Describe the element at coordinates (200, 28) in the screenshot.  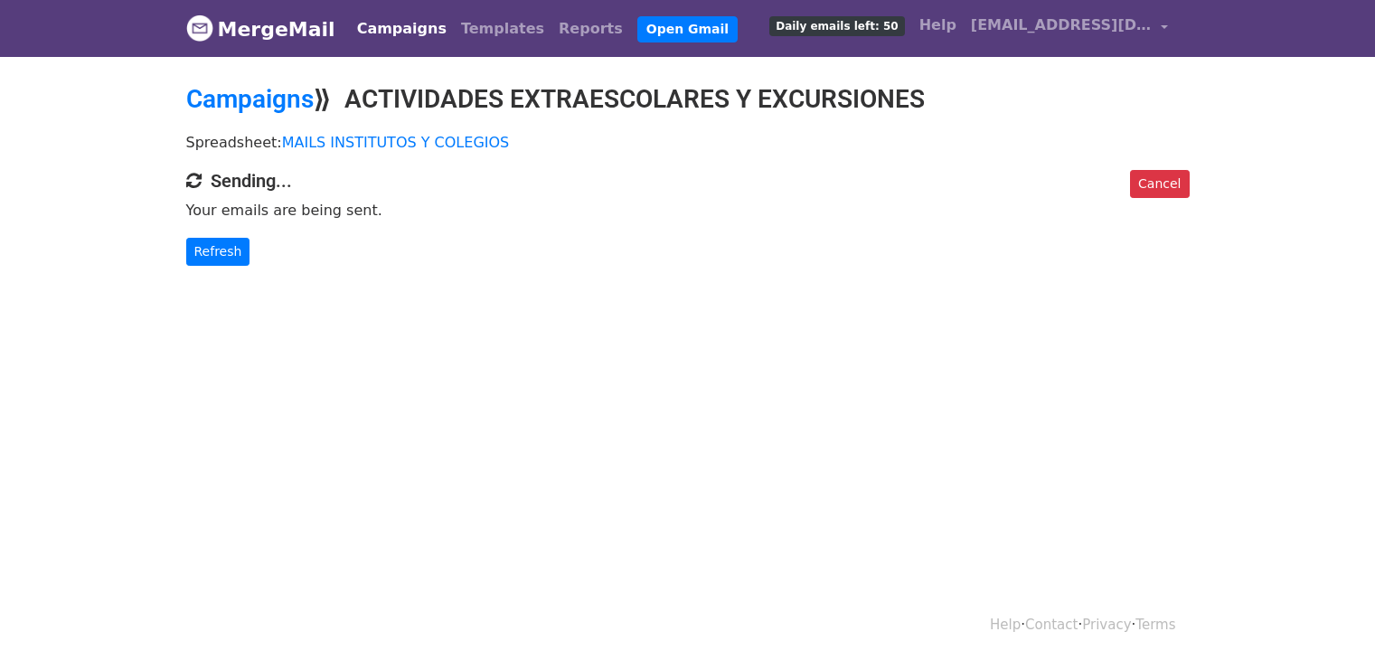
I see `img: MergeMail logo` at that location.